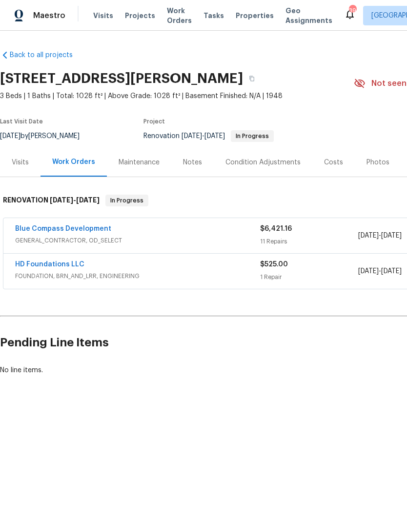 The image size is (407, 522). I want to click on span: GENERAL_CONTRACTOR, OD_SELECT, so click(138, 240).